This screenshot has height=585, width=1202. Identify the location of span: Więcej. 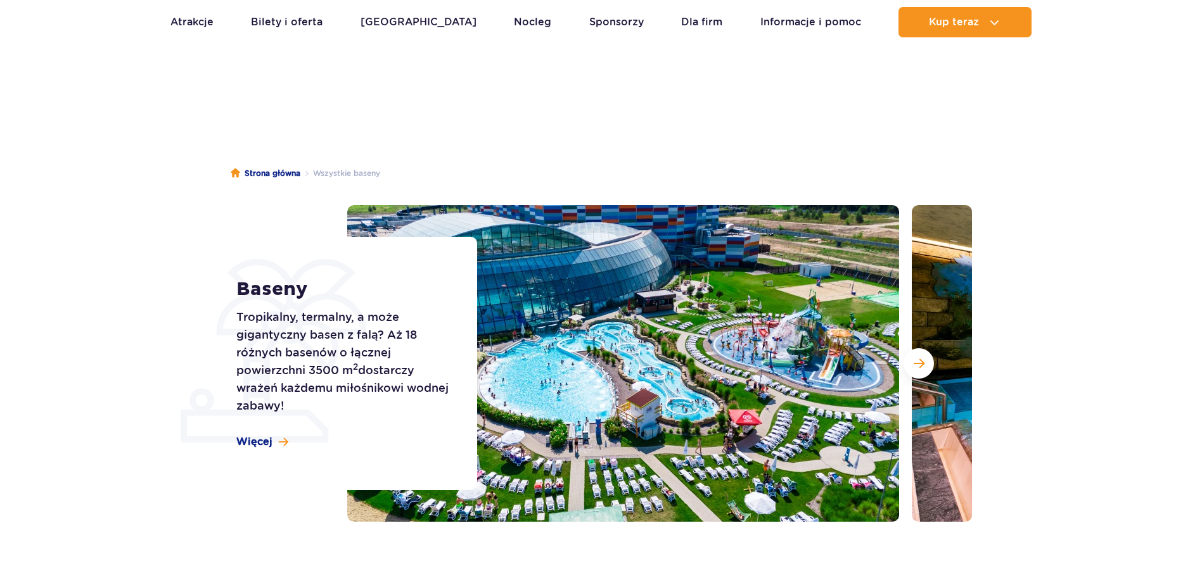
(254, 442).